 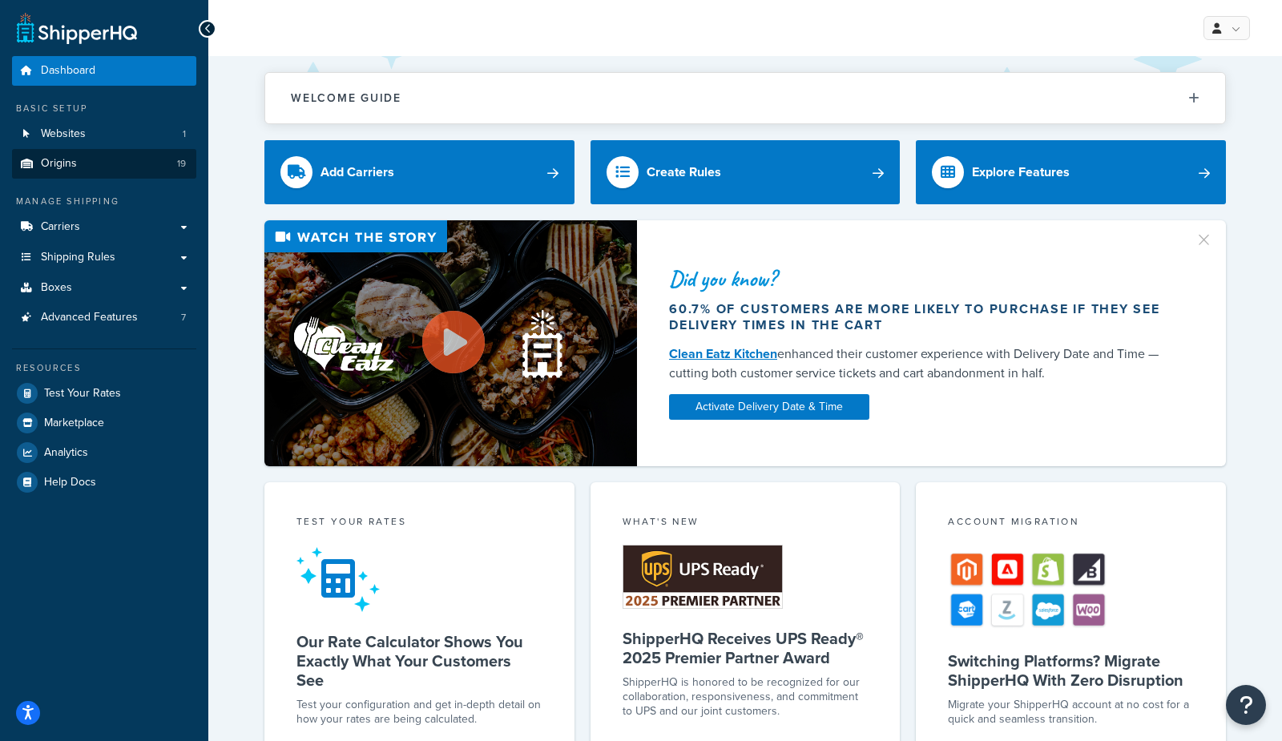 I want to click on a: Marketplace, so click(x=104, y=423).